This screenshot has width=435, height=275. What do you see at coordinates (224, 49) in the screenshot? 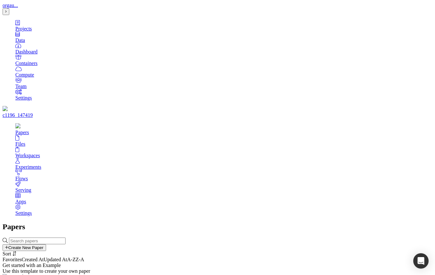
I see `a: Dashboard` at bounding box center [224, 49].